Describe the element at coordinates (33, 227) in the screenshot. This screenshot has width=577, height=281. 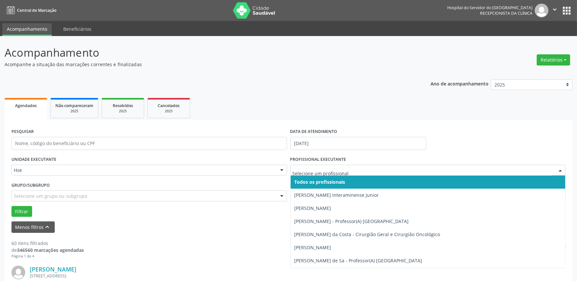
I see `button: Menos filtroskeyboard_arrow_up` at that location.